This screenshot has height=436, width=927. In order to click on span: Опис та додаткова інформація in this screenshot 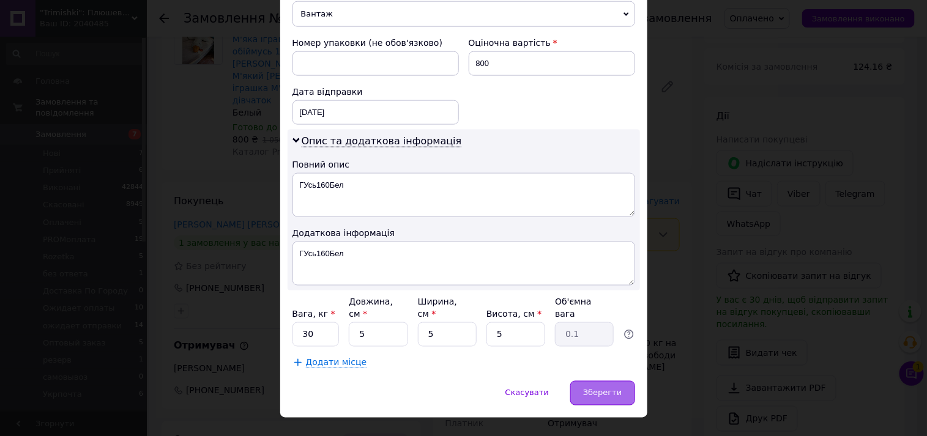, I will do `click(382, 141)`.